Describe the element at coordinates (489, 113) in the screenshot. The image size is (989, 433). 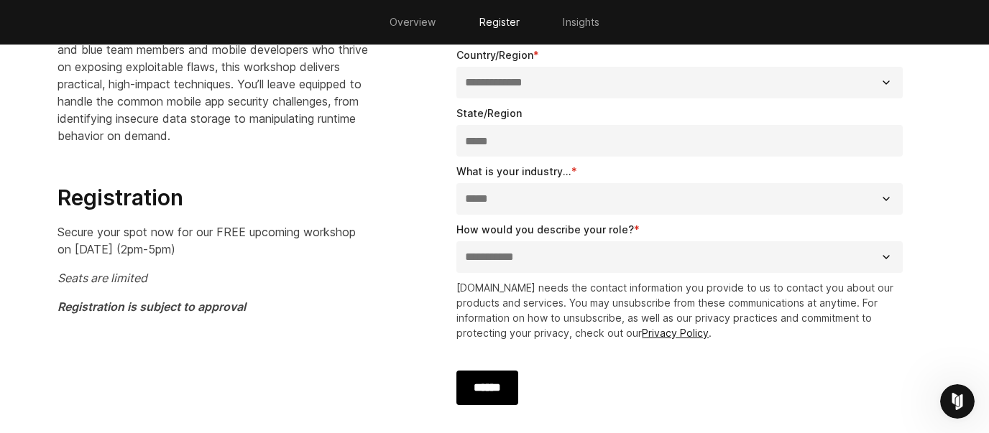
I see `span: State/Region` at that location.